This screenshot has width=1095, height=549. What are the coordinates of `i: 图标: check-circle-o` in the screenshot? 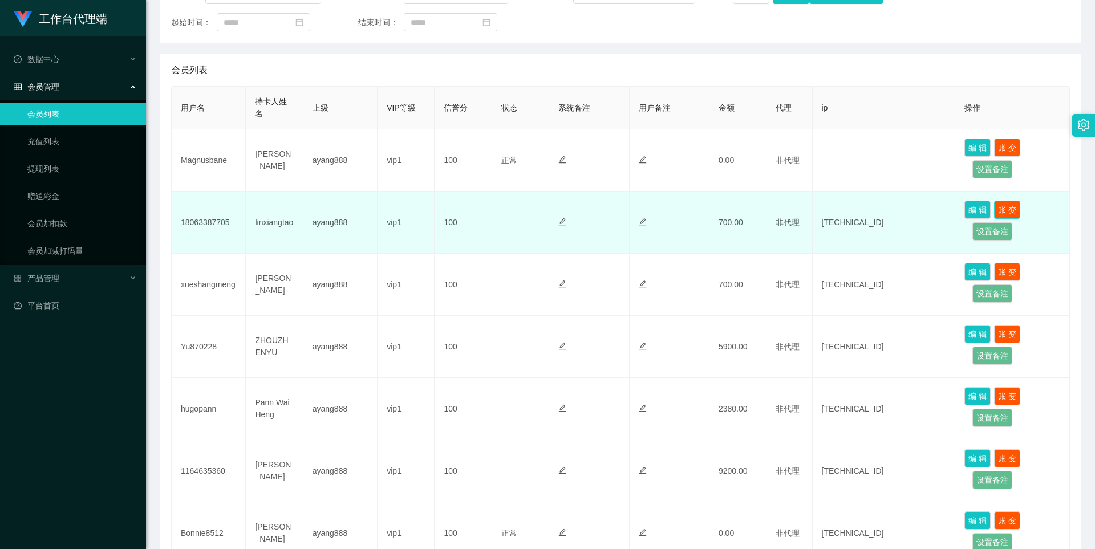 It's located at (18, 59).